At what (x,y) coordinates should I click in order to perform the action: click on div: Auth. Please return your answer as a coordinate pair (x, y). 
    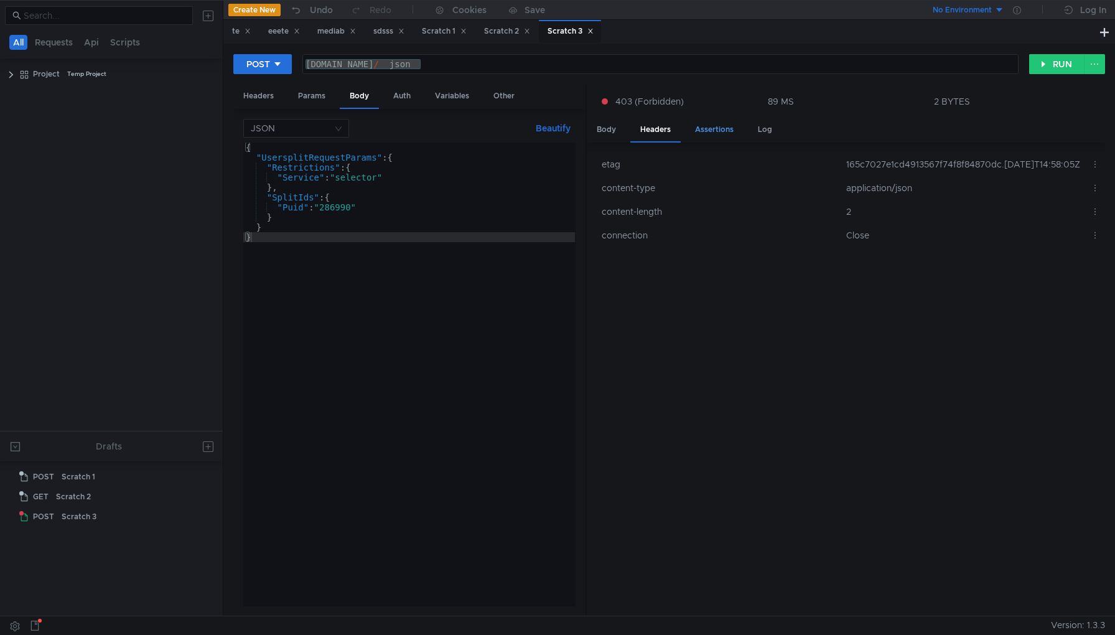
    Looking at the image, I should click on (402, 96).